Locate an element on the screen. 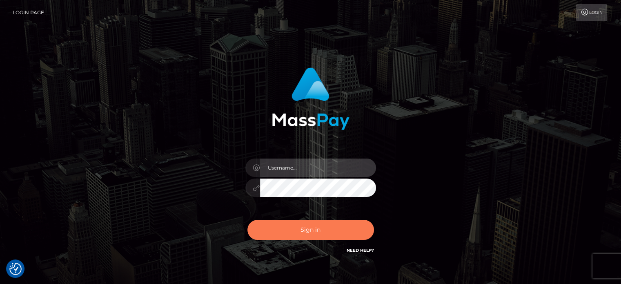 Image resolution: width=621 pixels, height=284 pixels. button: Sign in is located at coordinates (311, 229).